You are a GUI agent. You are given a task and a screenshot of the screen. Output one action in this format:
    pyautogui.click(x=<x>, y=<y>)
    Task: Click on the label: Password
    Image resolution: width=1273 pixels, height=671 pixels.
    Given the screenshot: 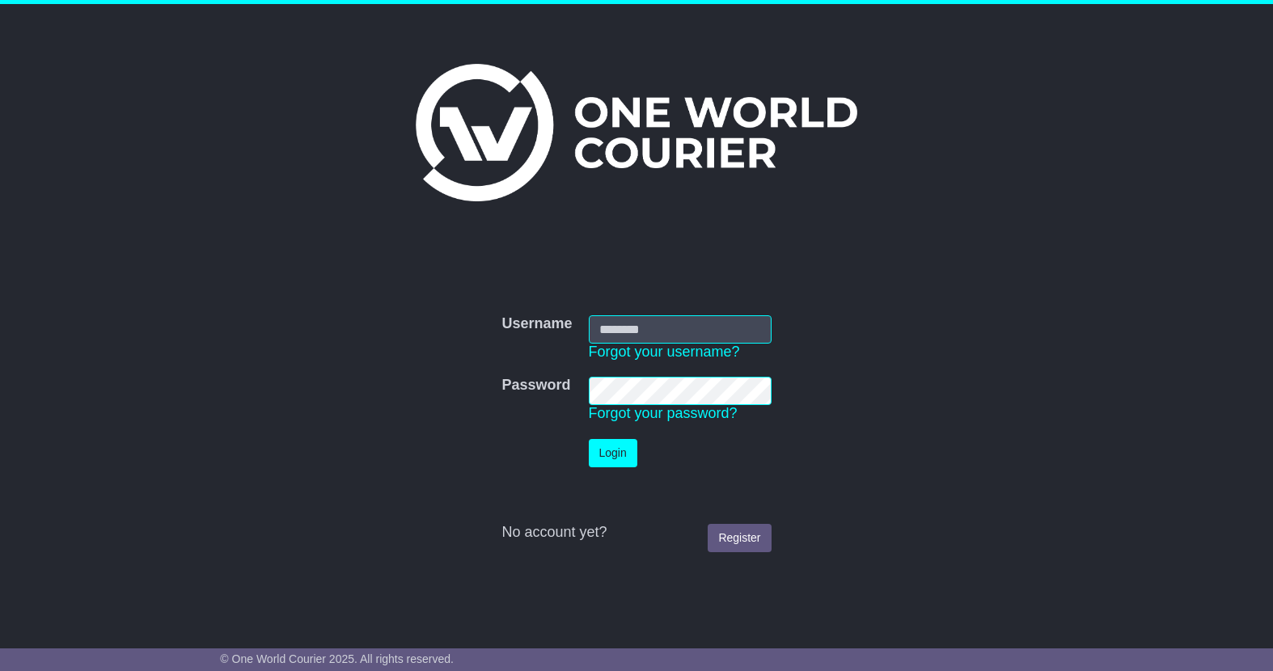 What is the action you would take?
    pyautogui.click(x=535, y=386)
    